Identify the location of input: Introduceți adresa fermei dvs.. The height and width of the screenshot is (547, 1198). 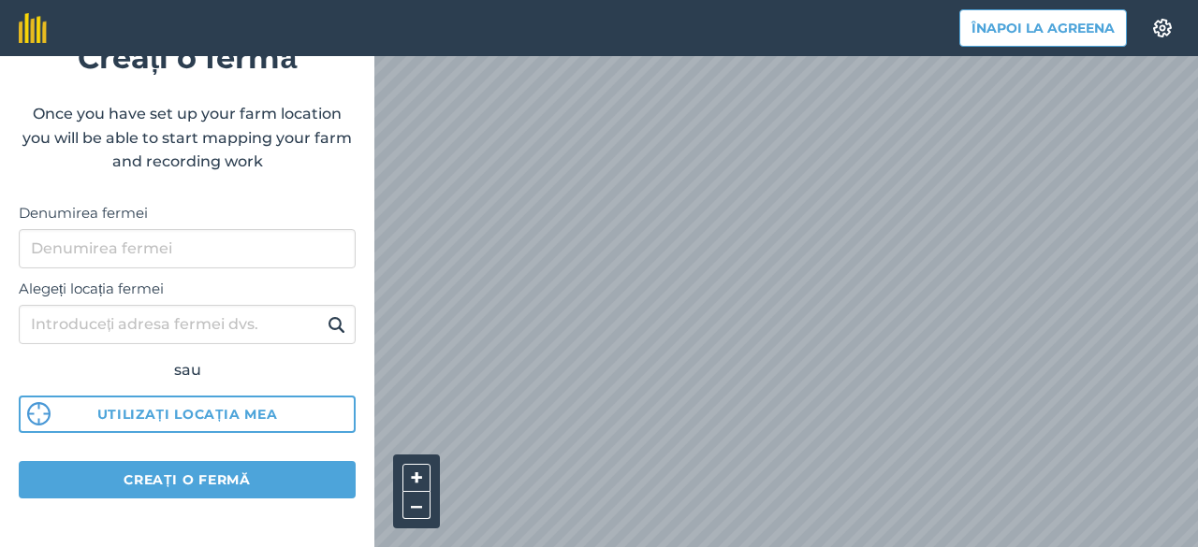
(187, 325).